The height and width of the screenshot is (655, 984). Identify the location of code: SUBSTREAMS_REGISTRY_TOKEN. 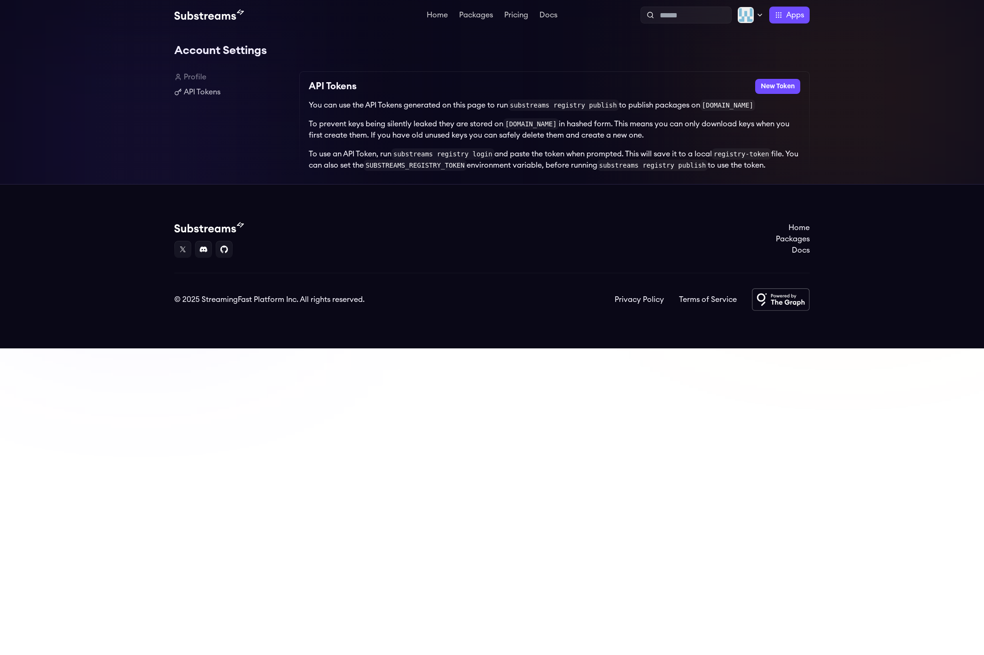
(415, 165).